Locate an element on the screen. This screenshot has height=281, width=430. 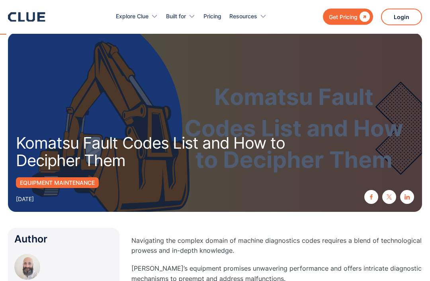
a: Get Pricing is located at coordinates (348, 17).